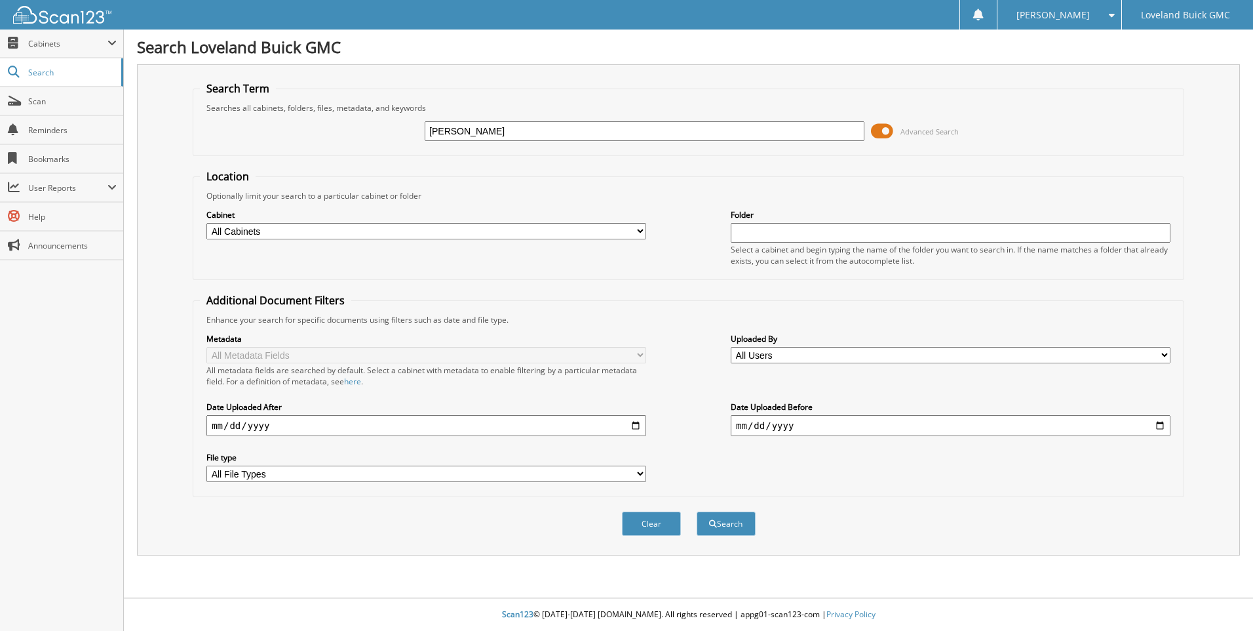 This screenshot has height=631, width=1253. What do you see at coordinates (950, 338) in the screenshot?
I see `label: Uploaded By` at bounding box center [950, 338].